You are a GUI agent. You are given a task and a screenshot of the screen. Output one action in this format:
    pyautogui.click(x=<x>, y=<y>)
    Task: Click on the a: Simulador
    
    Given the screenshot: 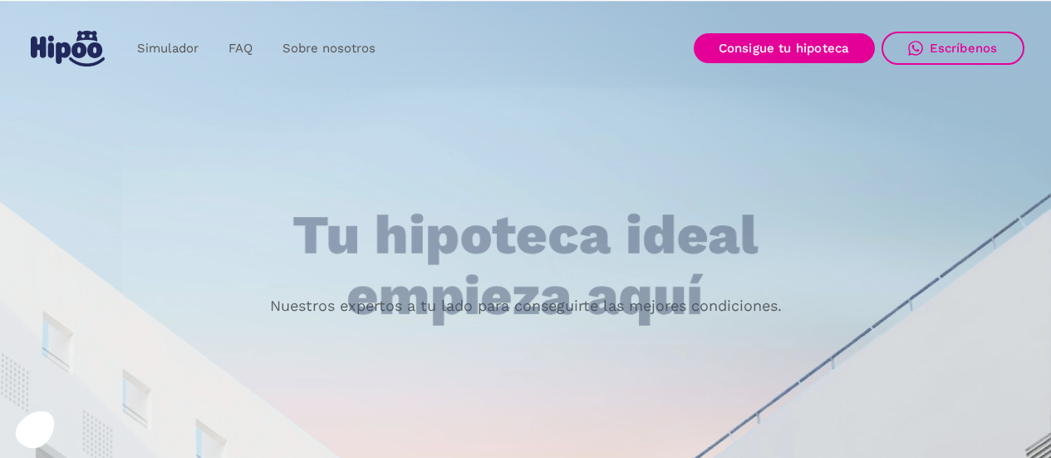 What is the action you would take?
    pyautogui.click(x=168, y=48)
    